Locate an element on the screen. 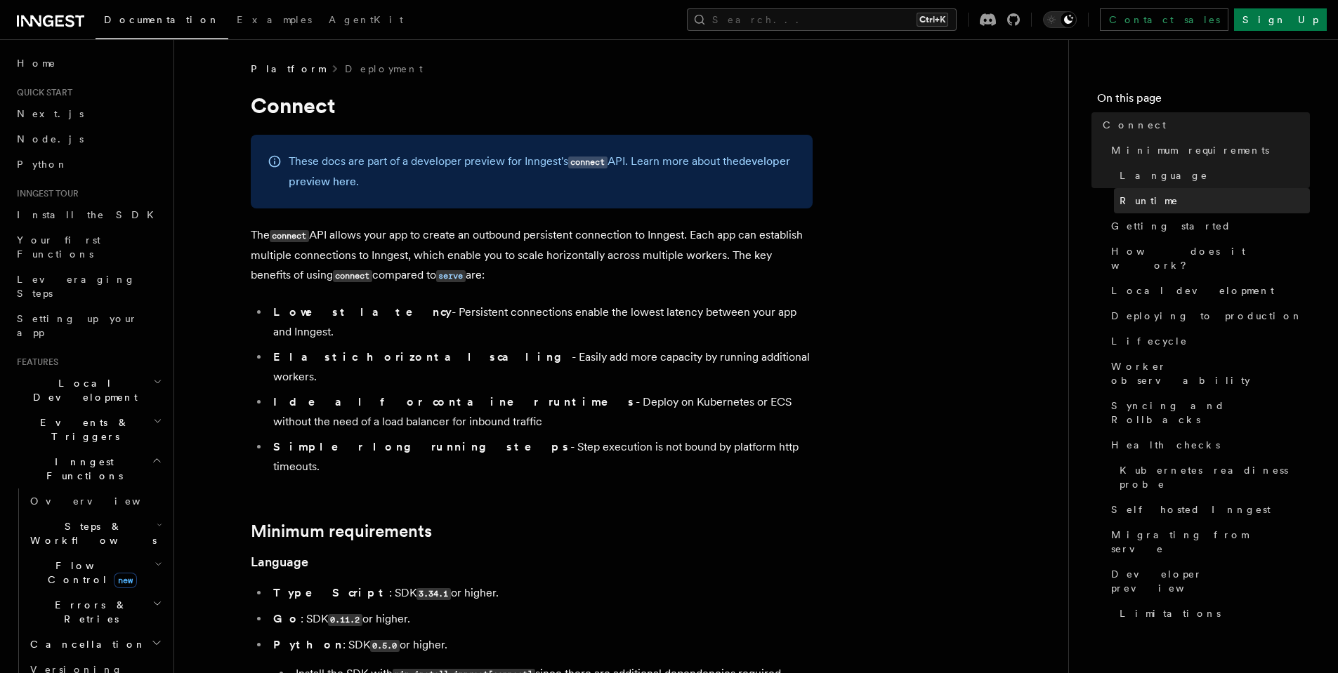 The image size is (1338, 673). a: Developer preview is located at coordinates (1207, 581).